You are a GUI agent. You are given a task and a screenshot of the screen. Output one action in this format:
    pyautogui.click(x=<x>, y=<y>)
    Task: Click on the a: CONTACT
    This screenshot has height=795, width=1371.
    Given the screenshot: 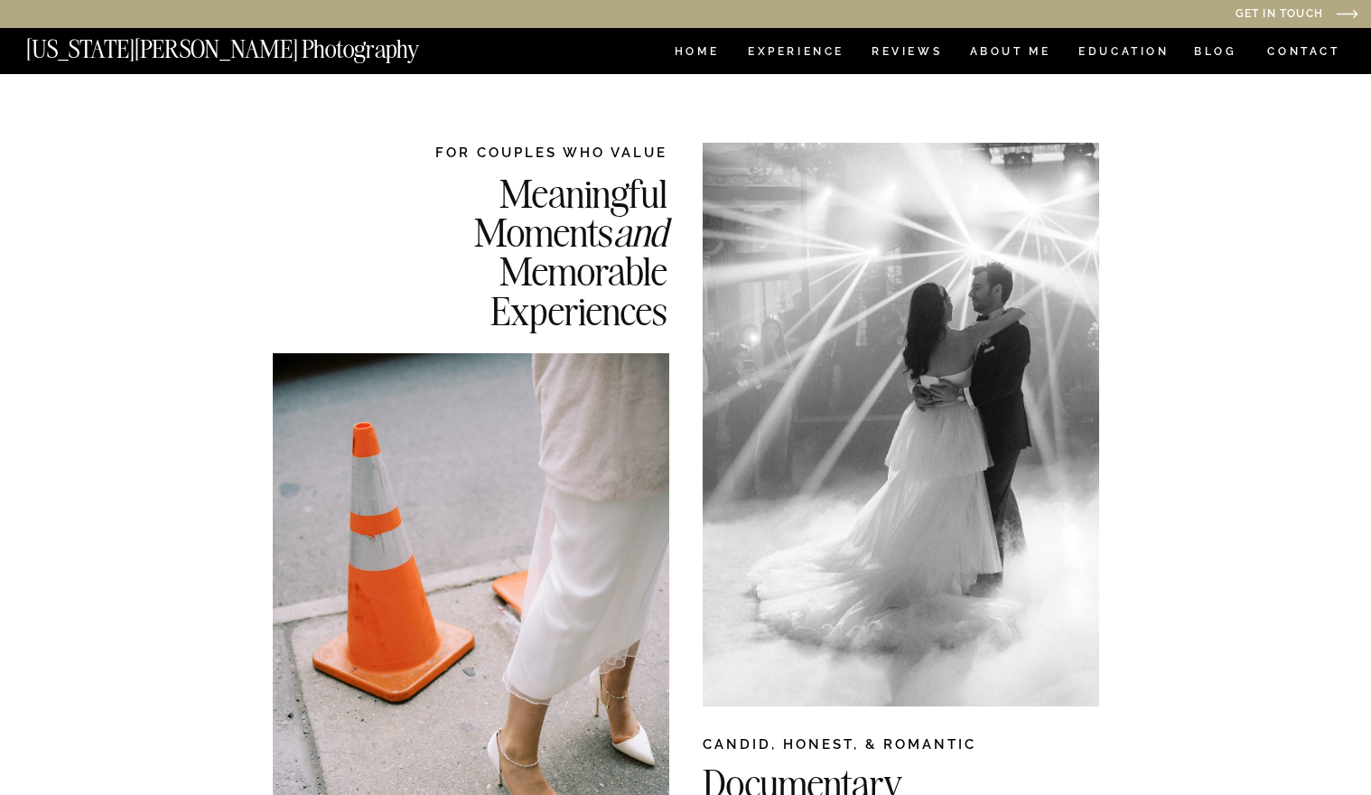 What is the action you would take?
    pyautogui.click(x=1303, y=51)
    